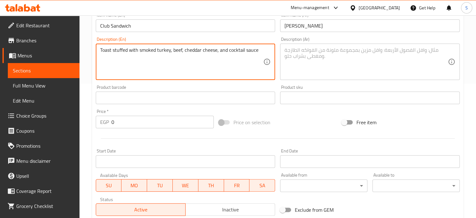 Image resolution: width=476 pixels, height=218 pixels. I want to click on span: SA, so click(262, 185).